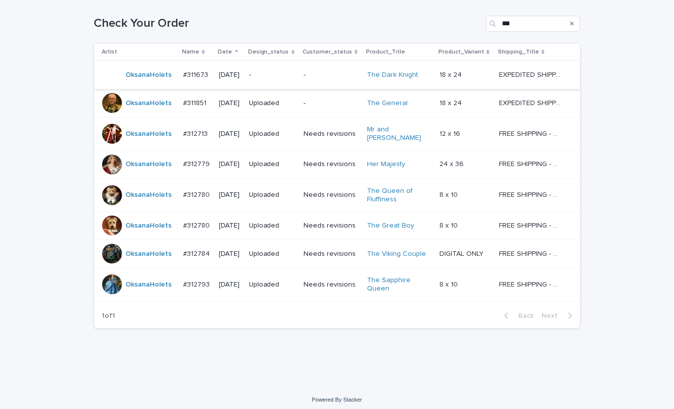 Image resolution: width=674 pixels, height=409 pixels. What do you see at coordinates (519, 52) in the screenshot?
I see `p: Shipping_Title` at bounding box center [519, 52].